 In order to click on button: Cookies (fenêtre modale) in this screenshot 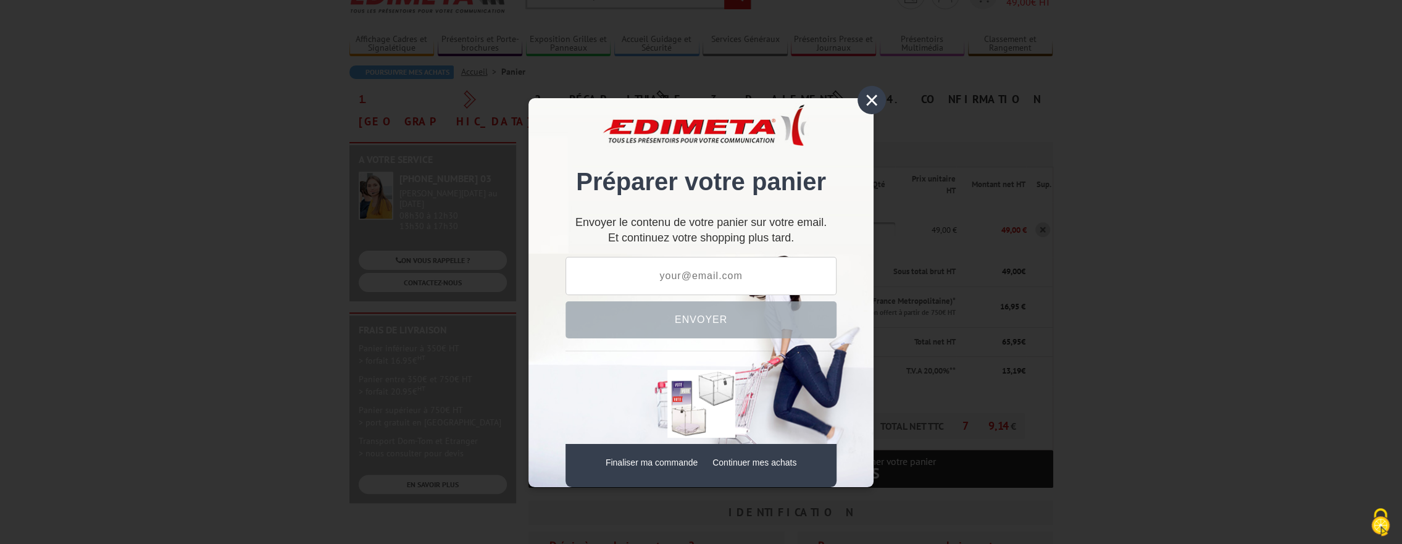, I will do `click(1380, 523)`.